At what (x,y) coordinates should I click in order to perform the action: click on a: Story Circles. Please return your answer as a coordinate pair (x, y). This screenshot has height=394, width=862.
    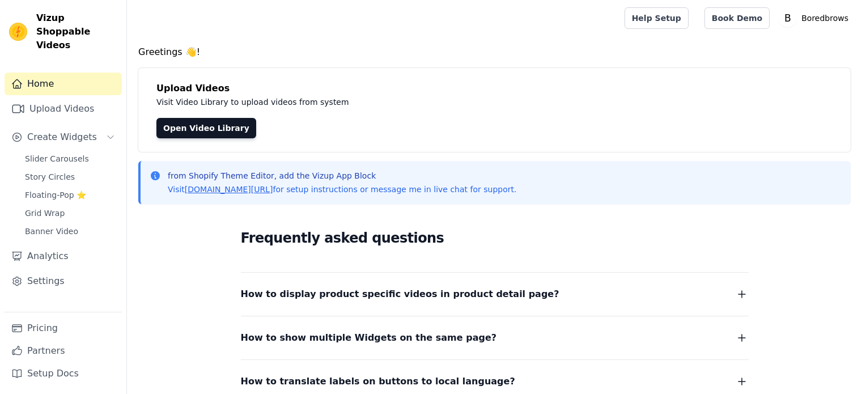
    Looking at the image, I should click on (70, 177).